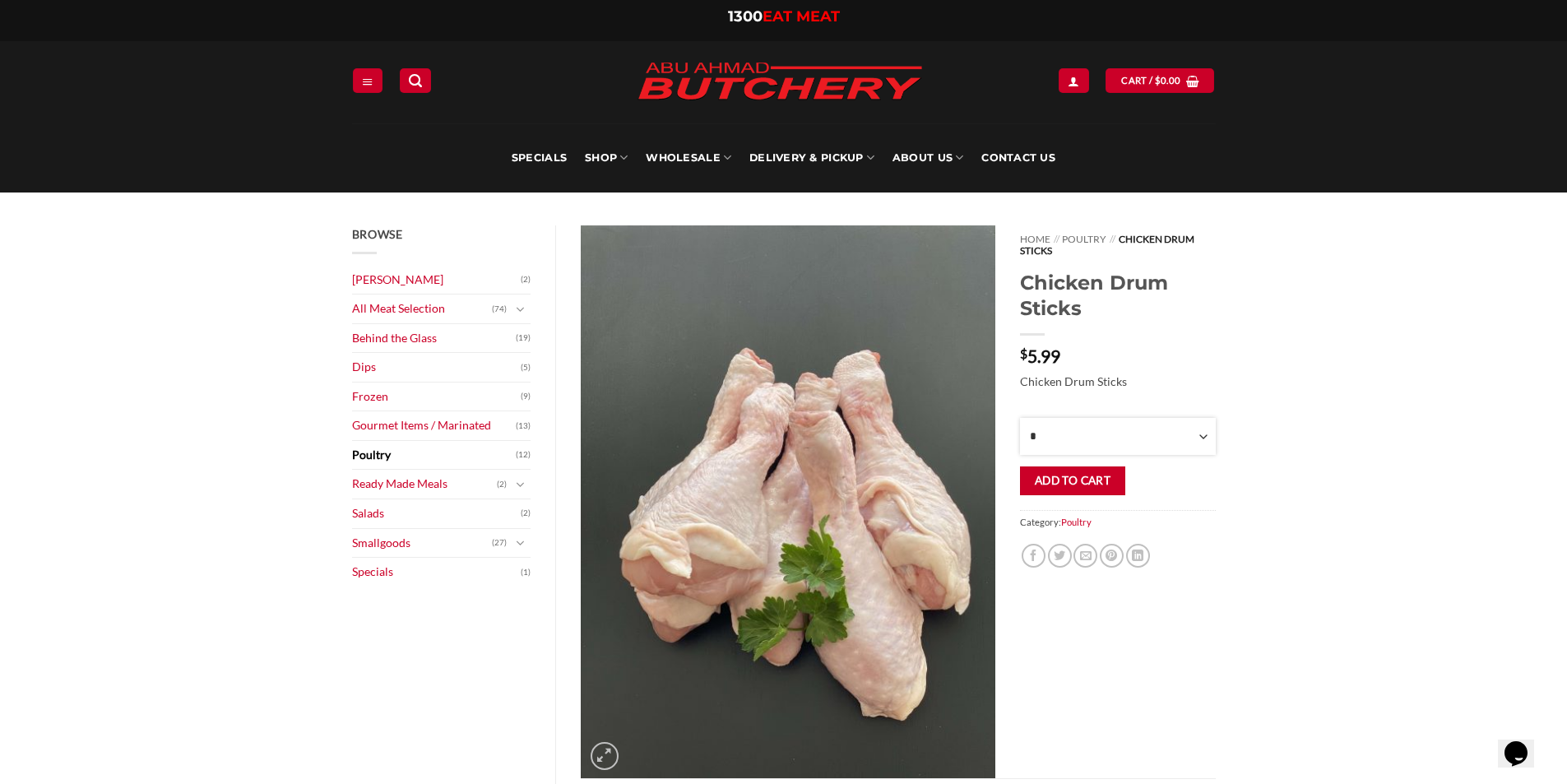 The image size is (1567, 784). Describe the element at coordinates (526, 396) in the screenshot. I see `span: (9)` at that location.